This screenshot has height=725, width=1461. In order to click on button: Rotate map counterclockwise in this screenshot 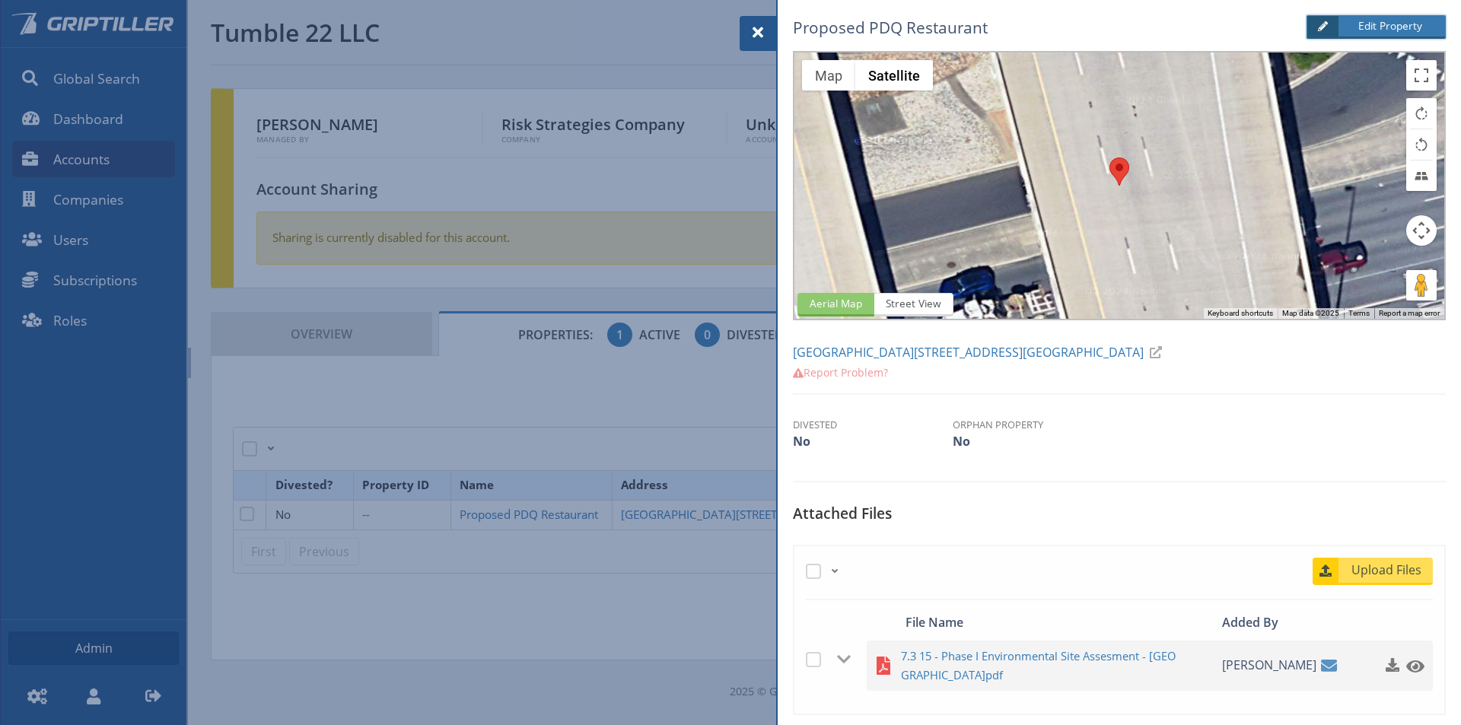, I will do `click(1422, 145)`.